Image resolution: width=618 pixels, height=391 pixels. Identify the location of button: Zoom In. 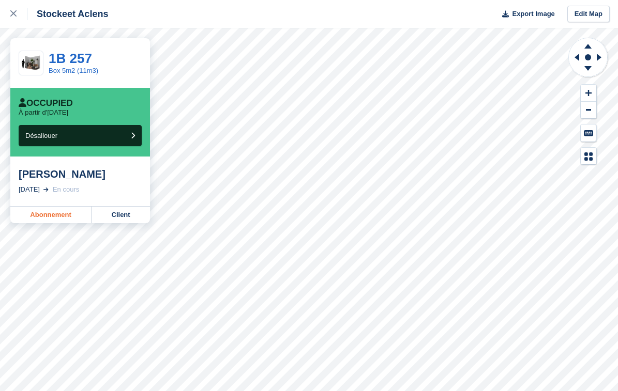
(588, 93).